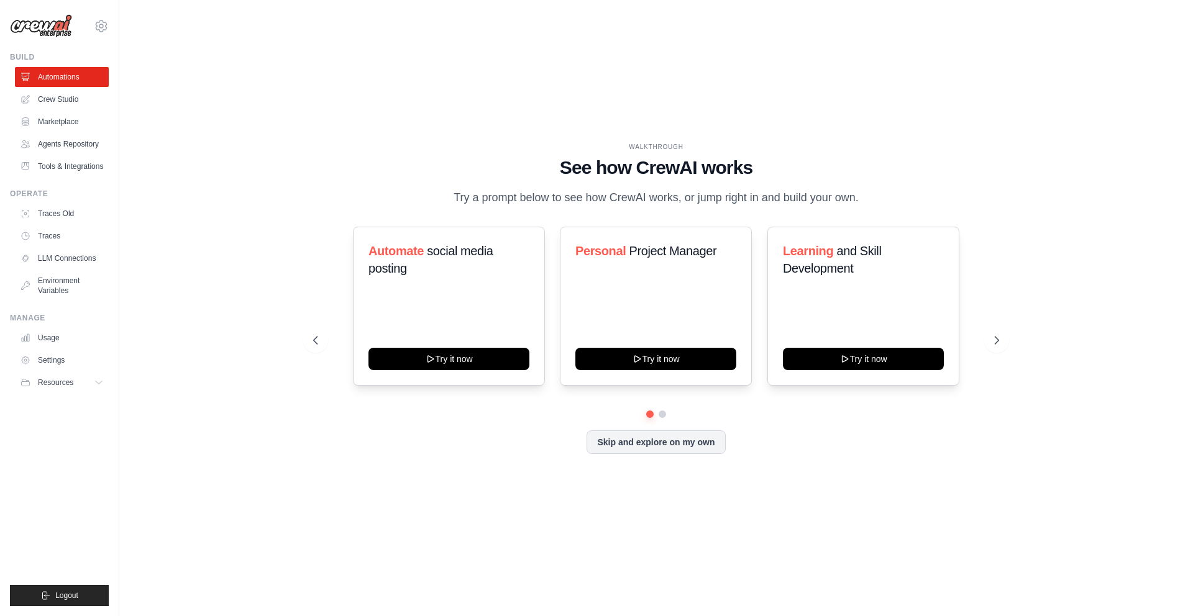  I want to click on div: WALKTHROUGH, so click(656, 147).